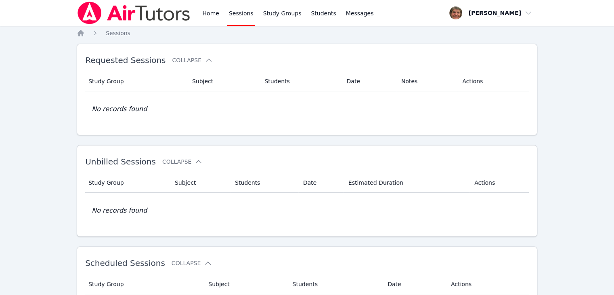 The image size is (614, 295). I want to click on th: Estimated Duration, so click(407, 183).